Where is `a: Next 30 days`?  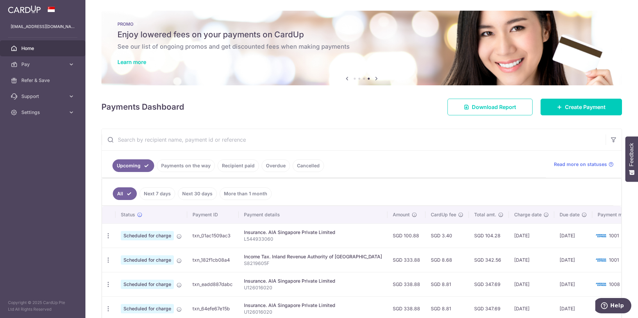 a: Next 30 days is located at coordinates (197, 194).